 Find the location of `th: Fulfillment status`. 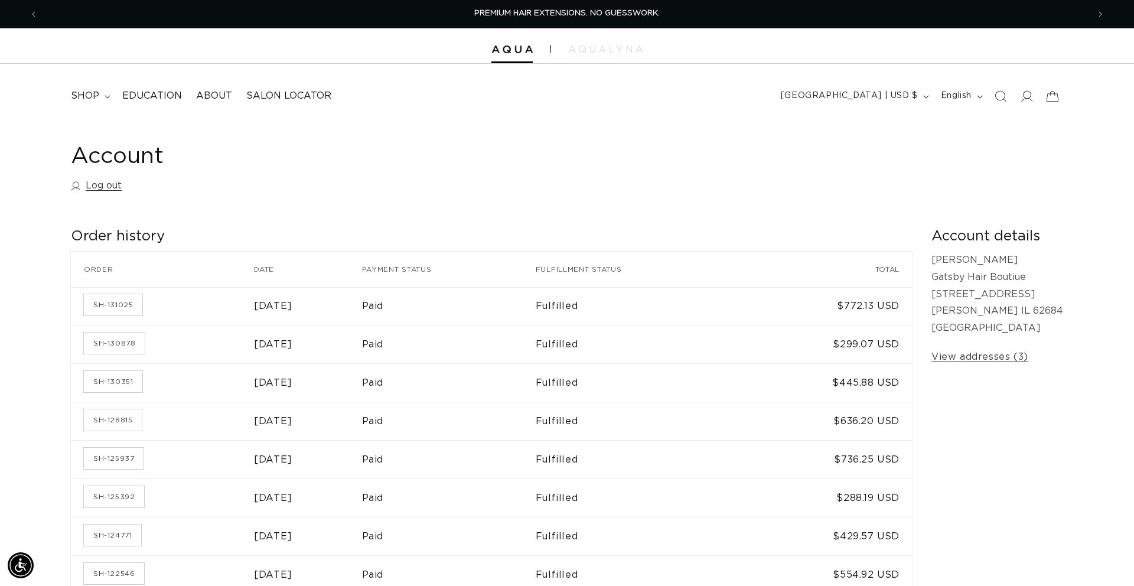

th: Fulfillment status is located at coordinates (640, 269).